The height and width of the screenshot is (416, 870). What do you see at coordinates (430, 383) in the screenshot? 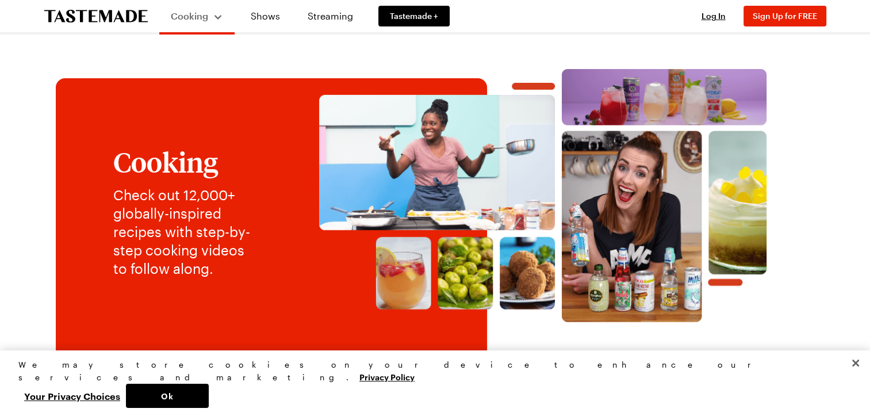
I see `div: Privacy` at bounding box center [430, 383].